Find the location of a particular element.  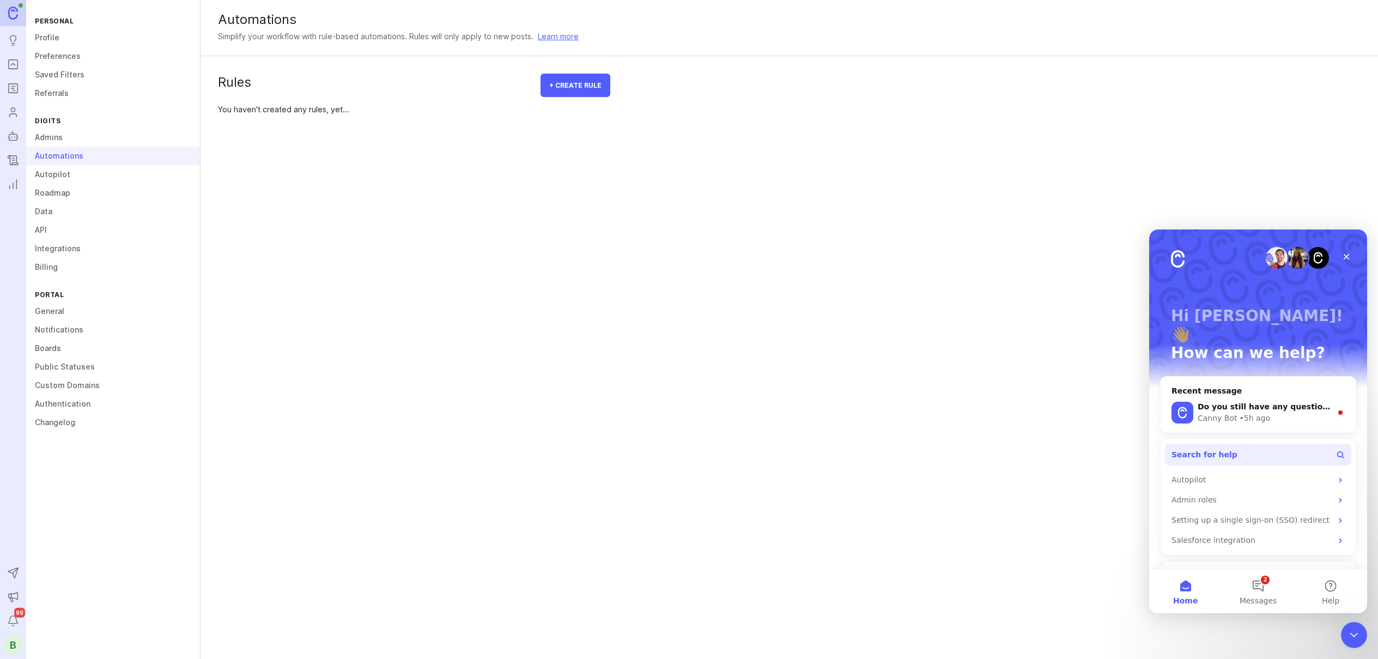

img: Canny Home is located at coordinates (13, 13).